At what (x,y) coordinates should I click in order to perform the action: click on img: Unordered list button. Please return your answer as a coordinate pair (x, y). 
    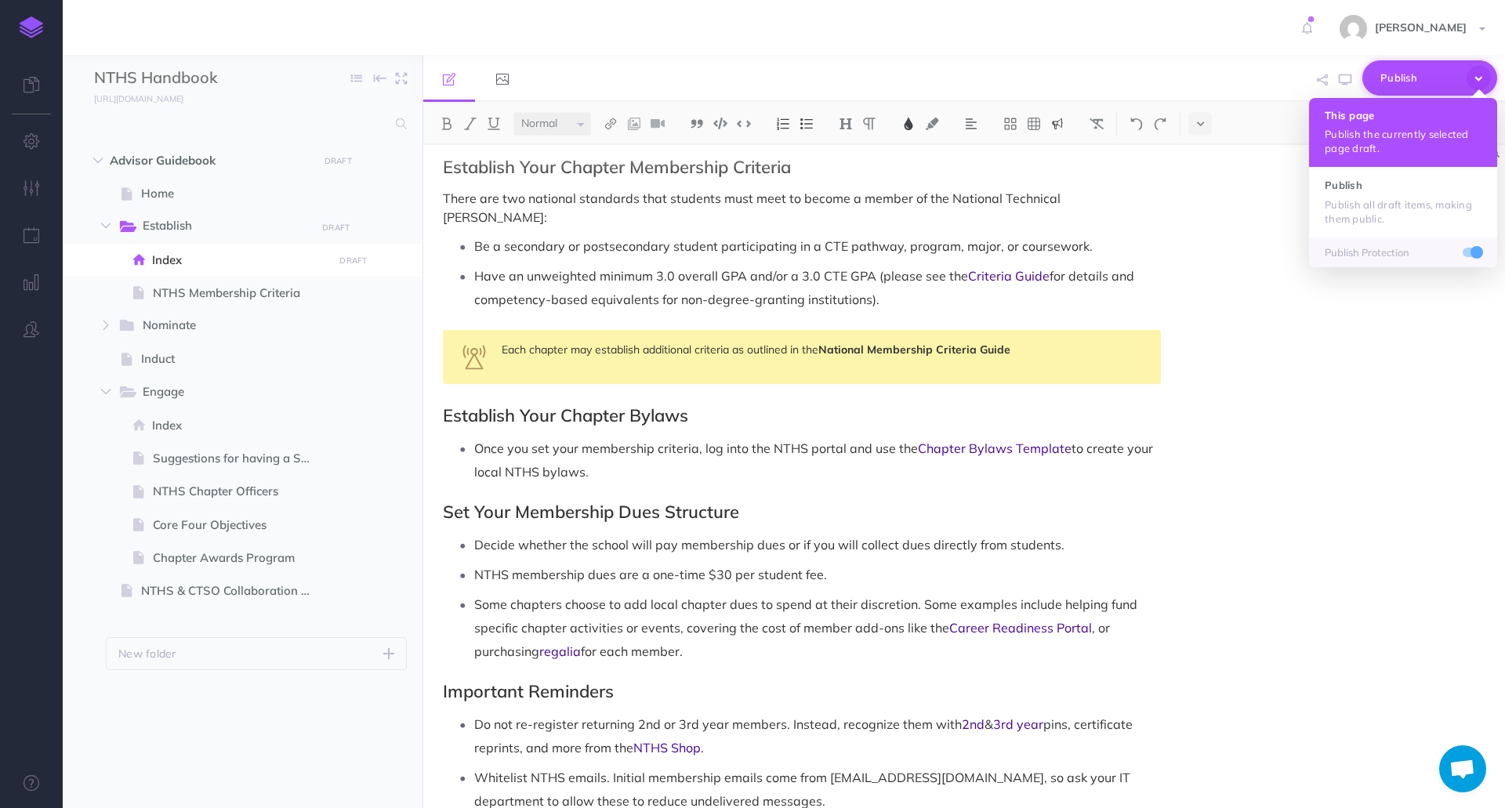
    Looking at the image, I should click on (807, 124).